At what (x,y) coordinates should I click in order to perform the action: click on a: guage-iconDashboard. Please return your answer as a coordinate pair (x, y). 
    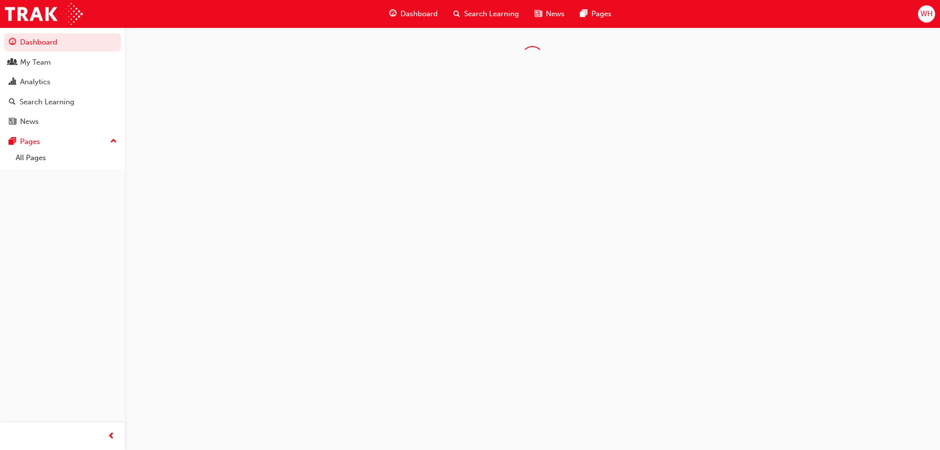
    Looking at the image, I should click on (413, 14).